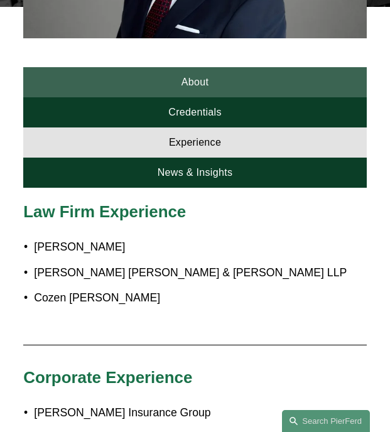 The height and width of the screenshot is (432, 390). I want to click on a: News & Insights, so click(195, 173).